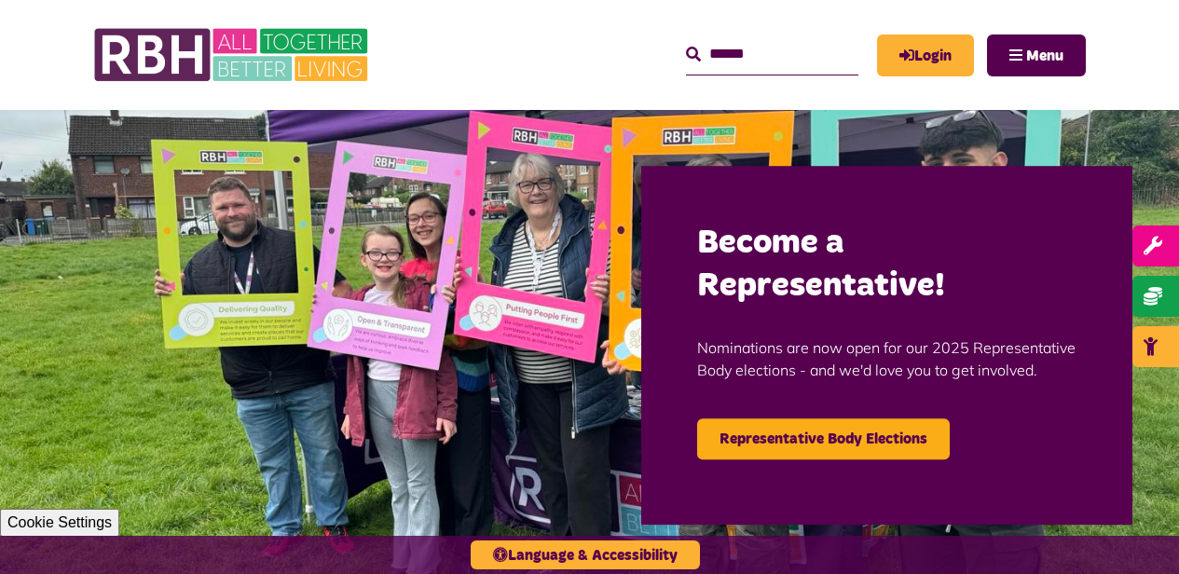  I want to click on button: Language & Accessibility, so click(585, 554).